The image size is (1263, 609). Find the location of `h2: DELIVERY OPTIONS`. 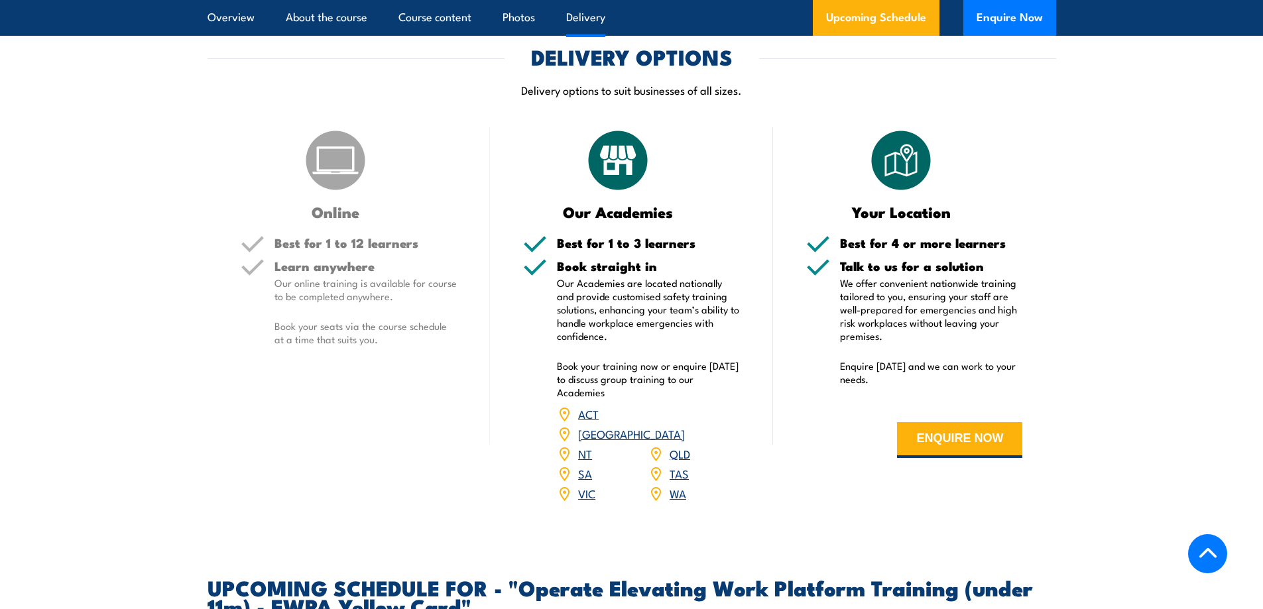

h2: DELIVERY OPTIONS is located at coordinates (632, 56).